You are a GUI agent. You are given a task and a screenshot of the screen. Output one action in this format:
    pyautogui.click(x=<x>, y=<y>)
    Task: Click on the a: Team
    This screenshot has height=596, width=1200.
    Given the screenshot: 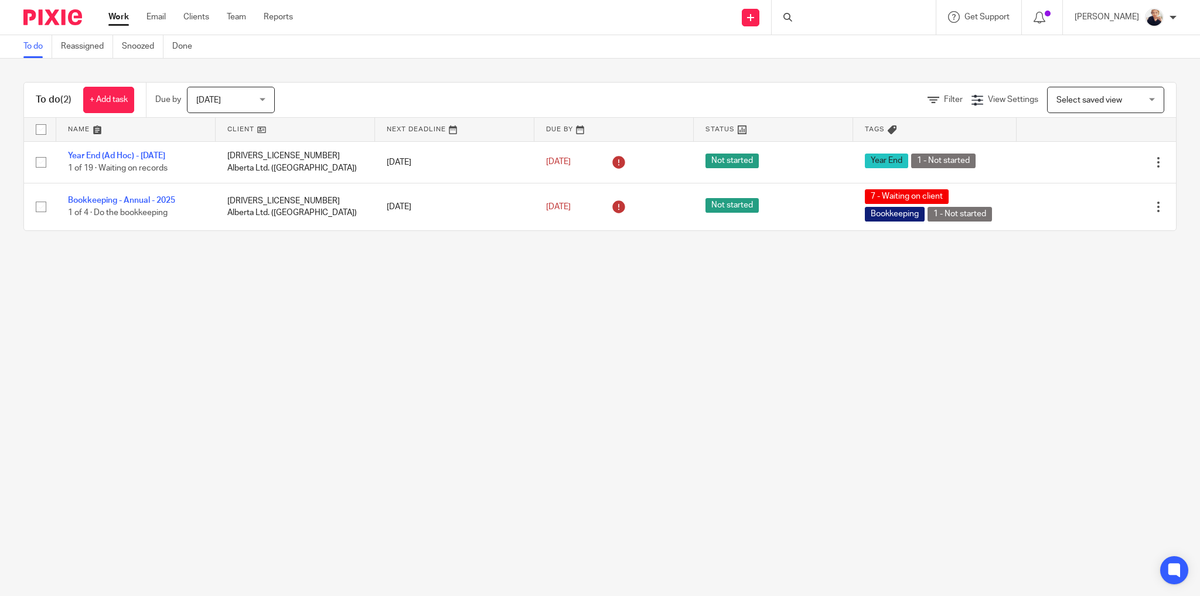 What is the action you would take?
    pyautogui.click(x=236, y=17)
    